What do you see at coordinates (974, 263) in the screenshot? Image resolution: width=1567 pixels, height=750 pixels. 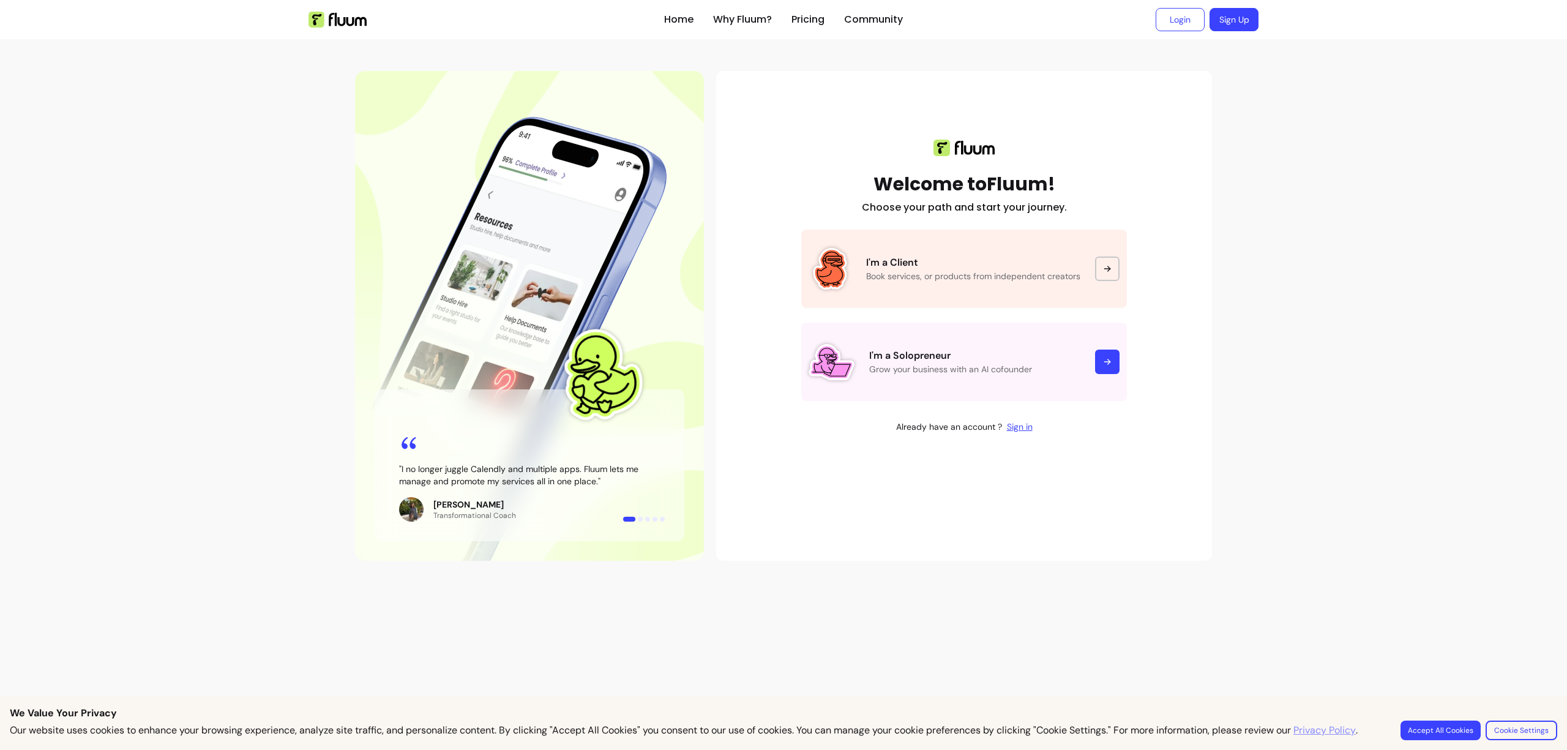 I see `p: I'm a Client` at bounding box center [974, 263].